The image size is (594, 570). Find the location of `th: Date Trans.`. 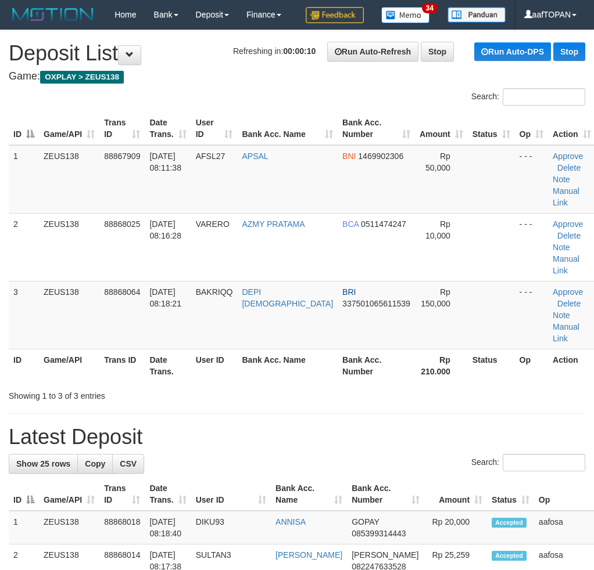

th: Date Trans. is located at coordinates (167, 365).